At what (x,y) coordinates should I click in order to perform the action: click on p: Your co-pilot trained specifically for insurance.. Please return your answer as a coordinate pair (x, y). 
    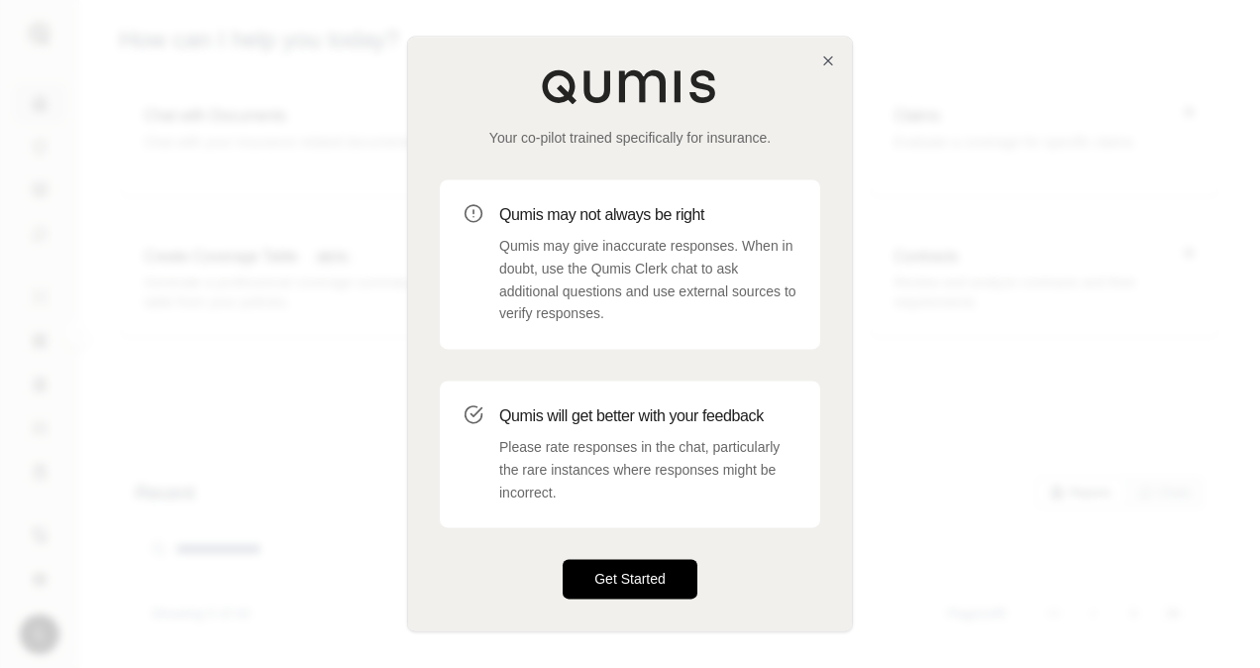
    Looking at the image, I should click on (630, 138).